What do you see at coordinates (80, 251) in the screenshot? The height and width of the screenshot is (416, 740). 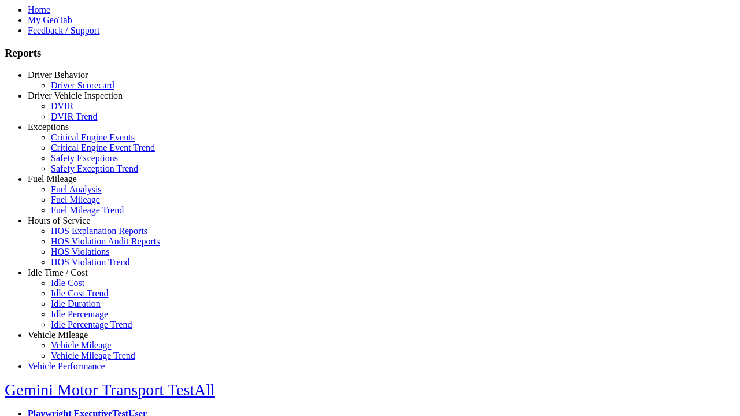 I see `a: HOS Violations` at bounding box center [80, 251].